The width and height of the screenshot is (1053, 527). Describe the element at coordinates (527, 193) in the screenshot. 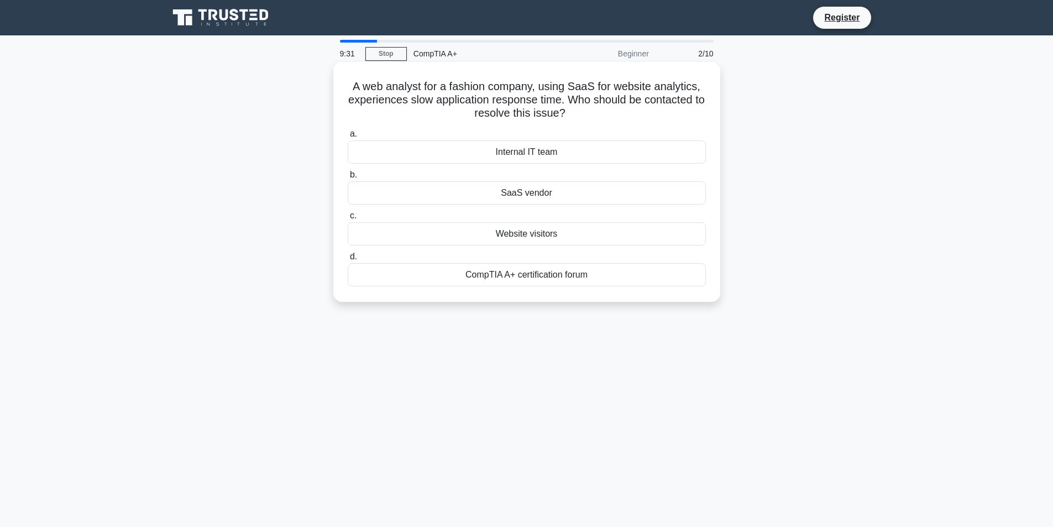

I see `div: SaaS vendor` at that location.